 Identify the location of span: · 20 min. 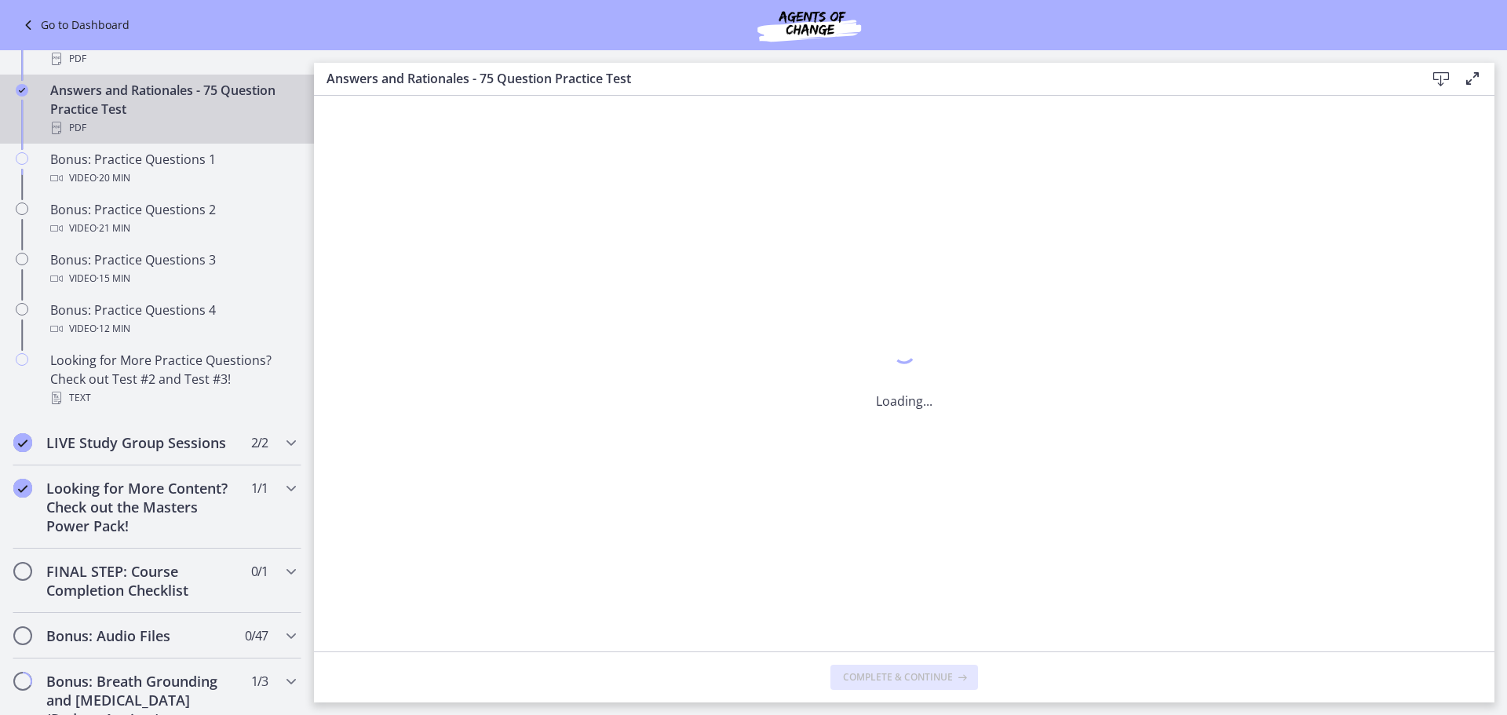
(113, 178).